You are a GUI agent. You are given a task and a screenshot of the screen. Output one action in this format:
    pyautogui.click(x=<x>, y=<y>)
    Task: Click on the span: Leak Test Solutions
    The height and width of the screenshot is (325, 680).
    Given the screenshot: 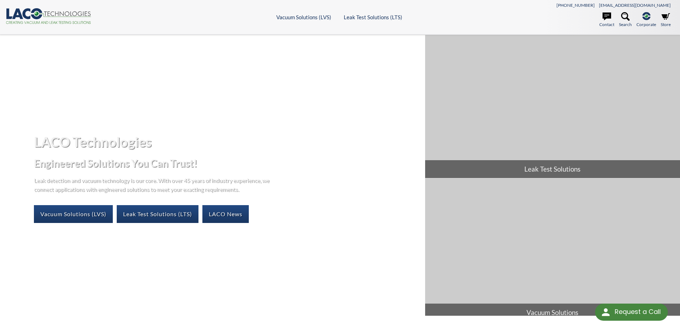 What is the action you would take?
    pyautogui.click(x=552, y=169)
    